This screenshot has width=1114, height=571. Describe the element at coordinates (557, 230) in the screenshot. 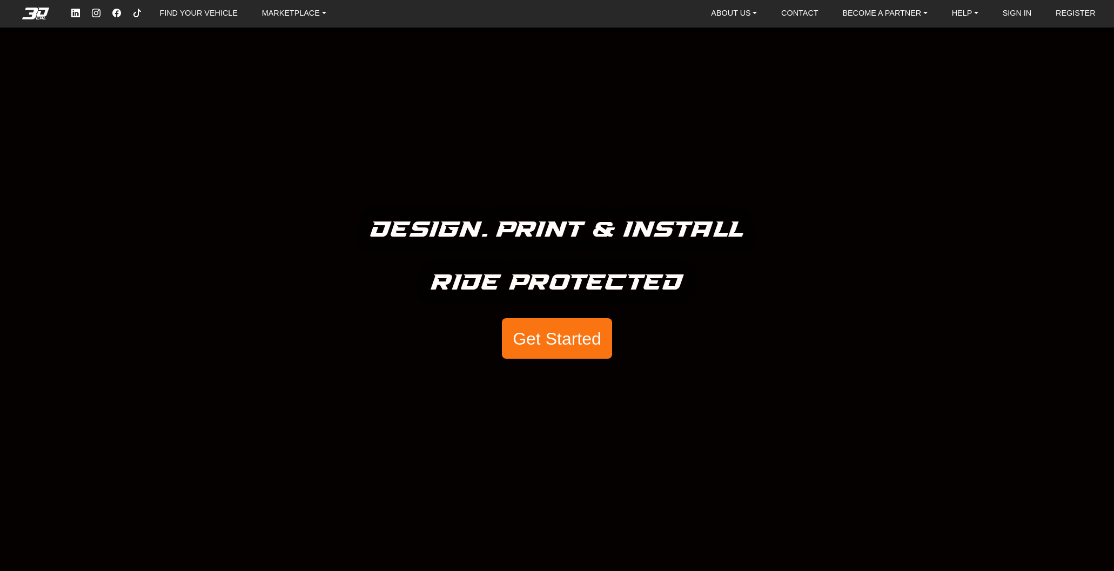

I see `h5: Design. Print & Install` at that location.